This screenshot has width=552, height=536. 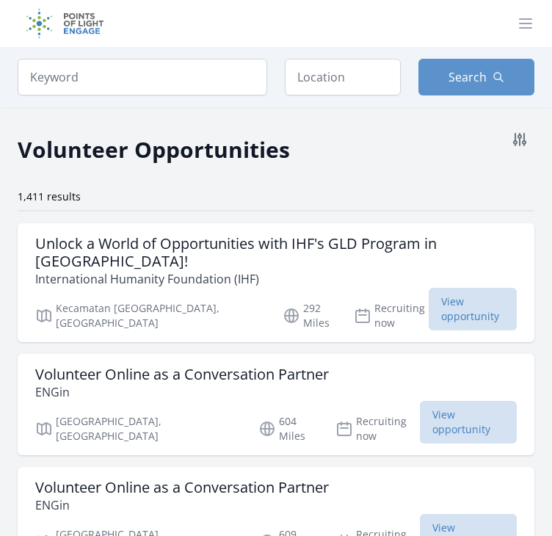 What do you see at coordinates (288, 428) in the screenshot?
I see `p: 604 Miles` at bounding box center [288, 428].